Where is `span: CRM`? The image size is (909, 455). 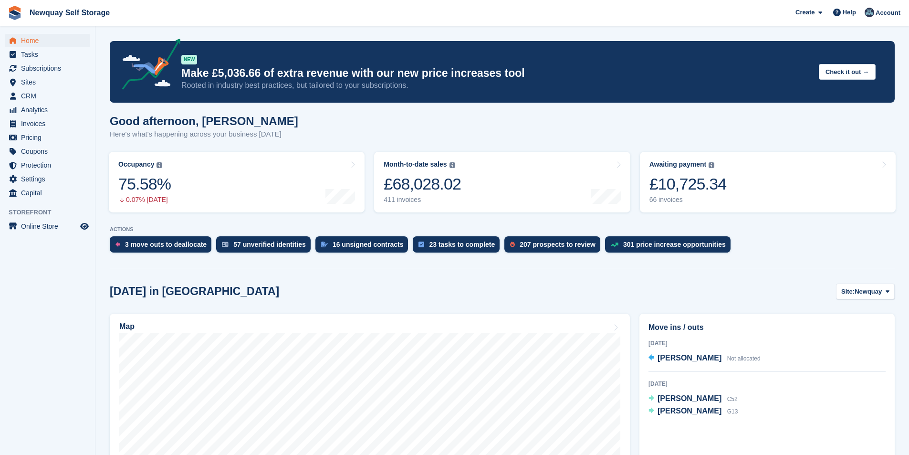
span: CRM is located at coordinates (50, 96).